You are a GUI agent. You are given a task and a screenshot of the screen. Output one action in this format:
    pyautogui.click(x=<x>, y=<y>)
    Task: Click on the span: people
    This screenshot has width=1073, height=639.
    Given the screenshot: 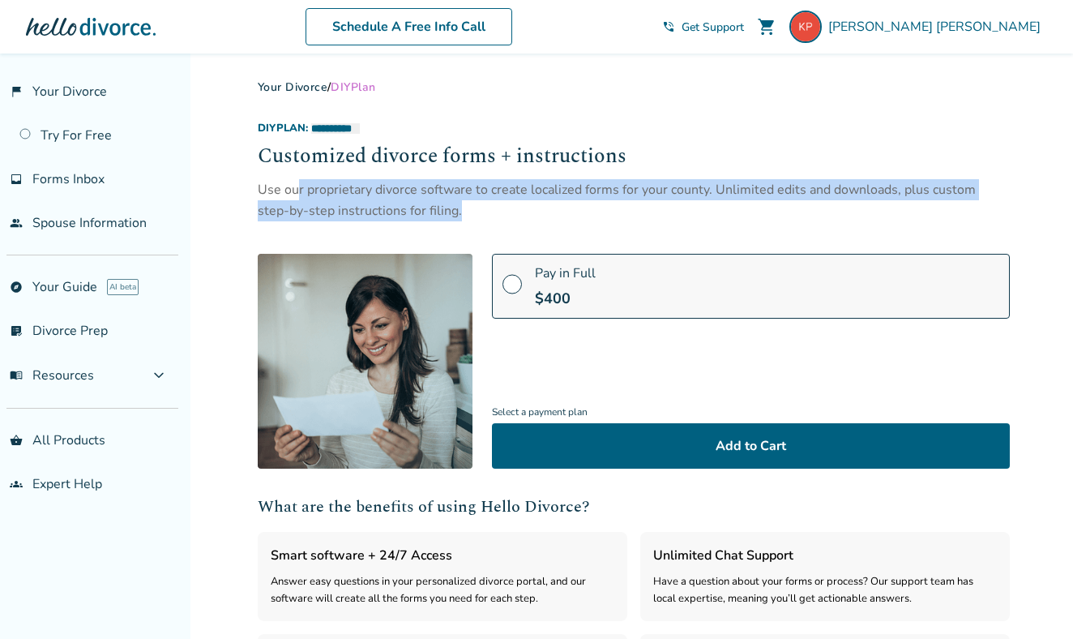 What is the action you would take?
    pyautogui.click(x=16, y=223)
    